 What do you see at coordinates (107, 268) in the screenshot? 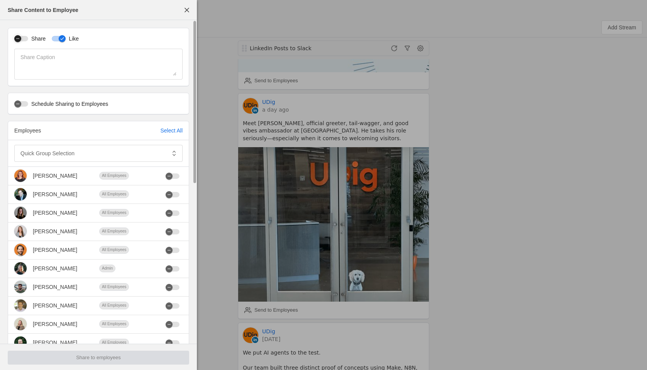
I see `div: Admin` at bounding box center [107, 268].